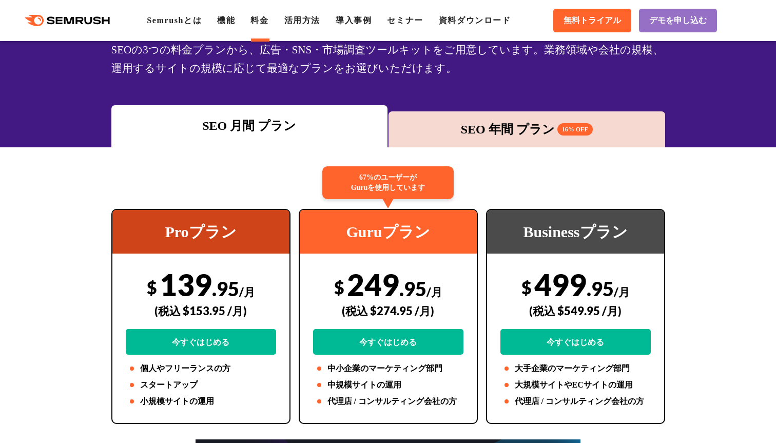  I want to click on a: Semrushとは, so click(174, 20).